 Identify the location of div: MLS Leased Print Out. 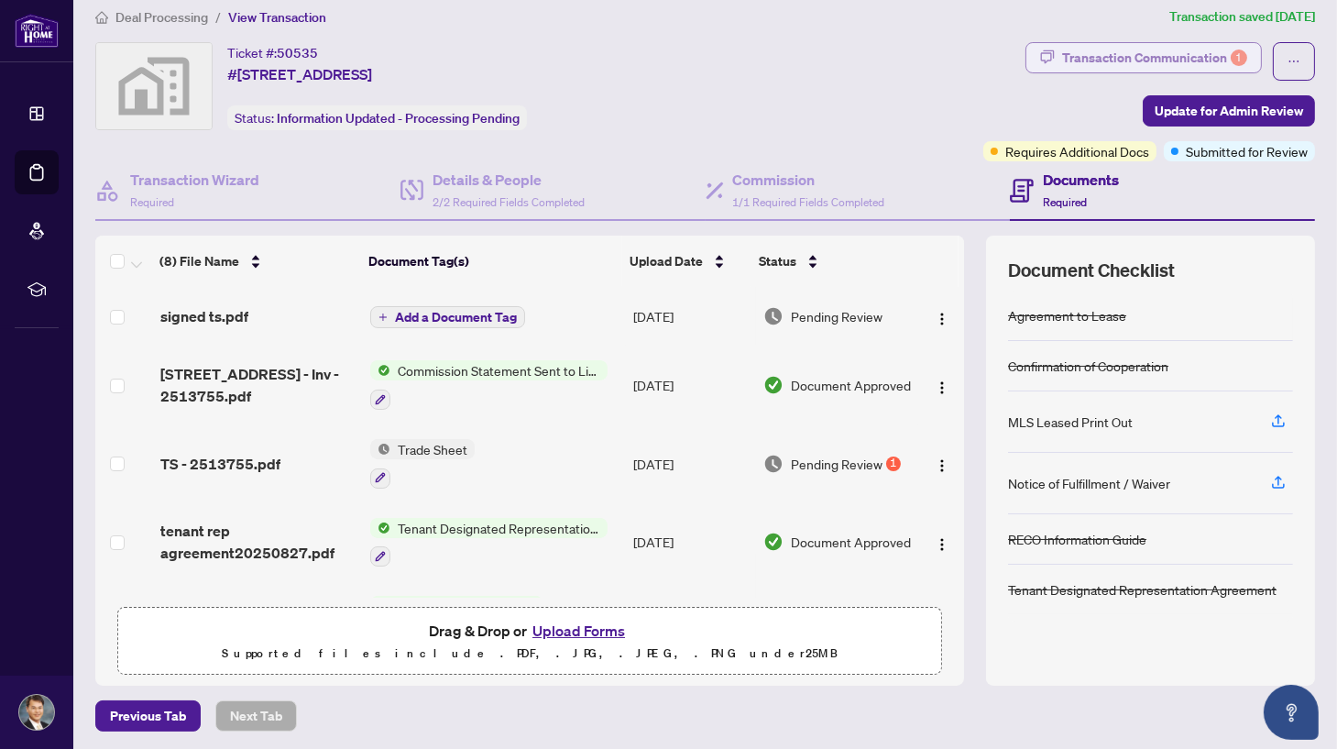
(1070, 422).